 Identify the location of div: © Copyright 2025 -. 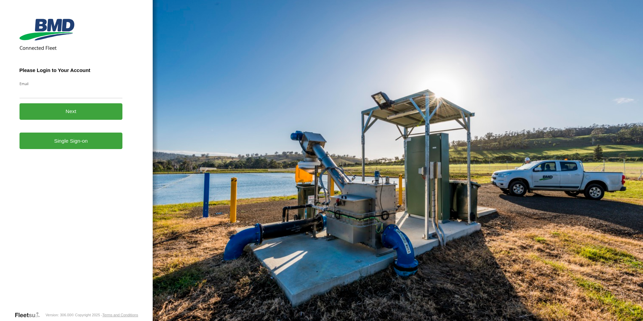
(105, 315).